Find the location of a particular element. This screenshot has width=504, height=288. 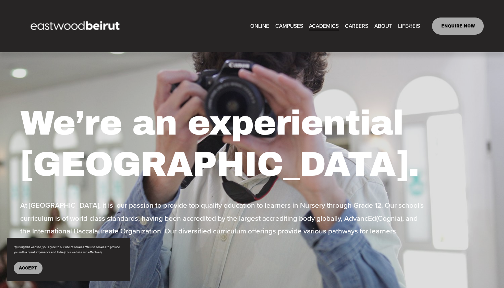

span: Accept is located at coordinates (28, 268).